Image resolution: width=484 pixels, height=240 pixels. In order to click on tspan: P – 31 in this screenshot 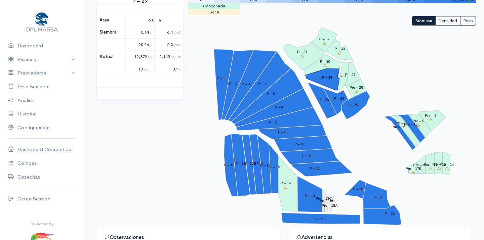, I will do `click(302, 52)`.